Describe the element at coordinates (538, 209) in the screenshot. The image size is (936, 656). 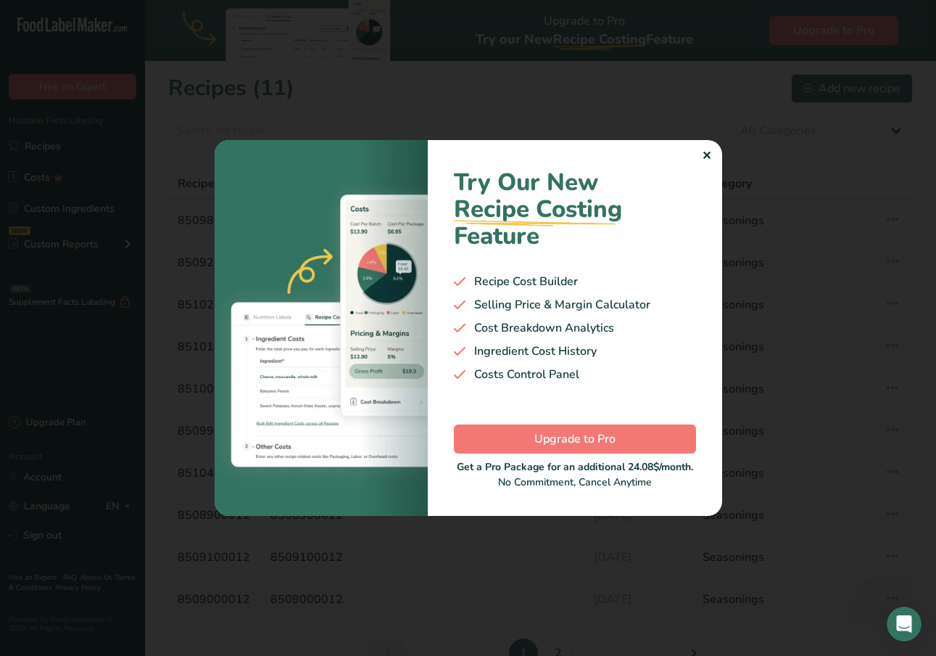
I see `span: Recipe Costing` at that location.